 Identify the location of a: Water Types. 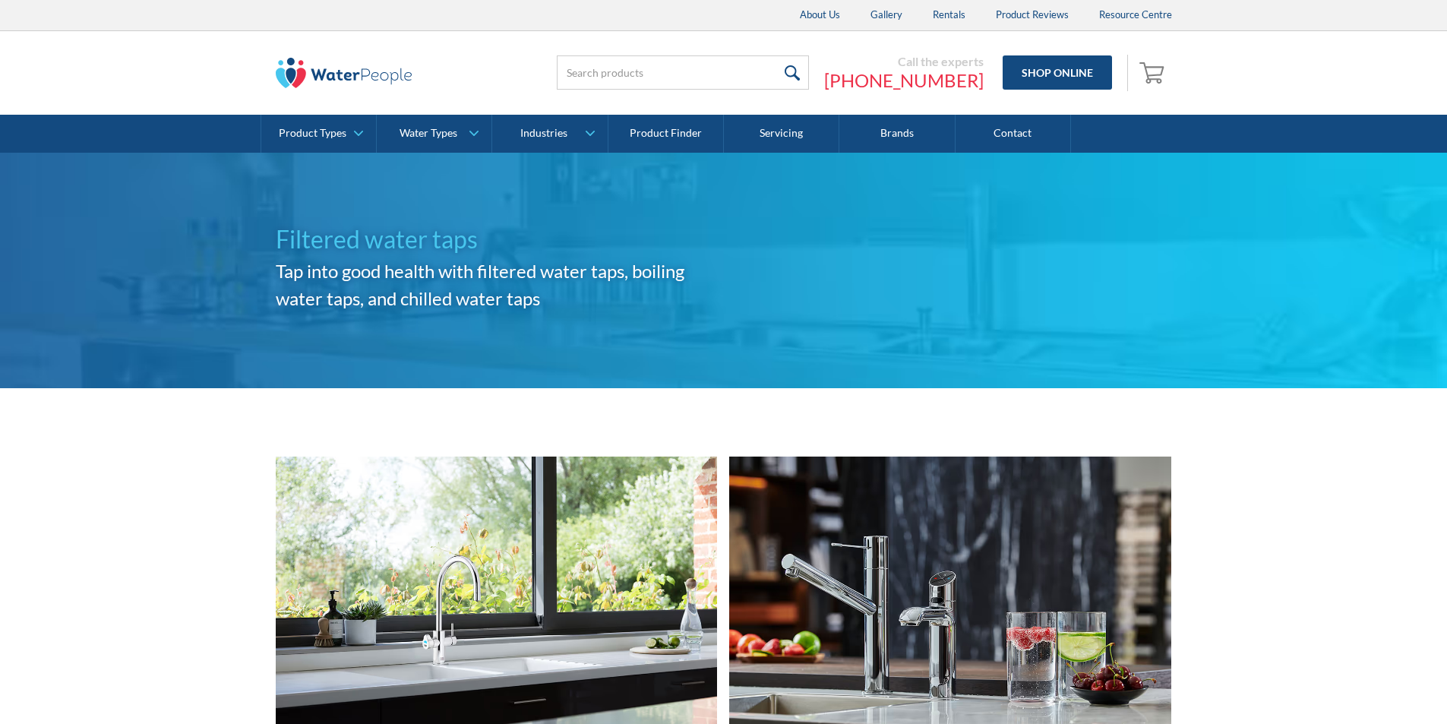
(434, 134).